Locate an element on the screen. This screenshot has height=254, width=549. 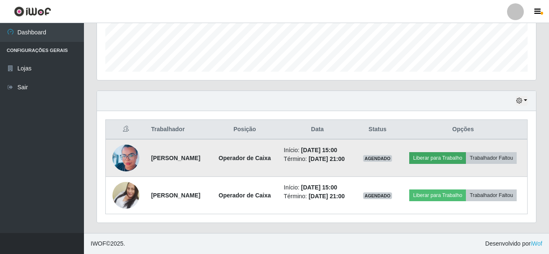
img: 1650895174401.jpeg is located at coordinates (126, 158).